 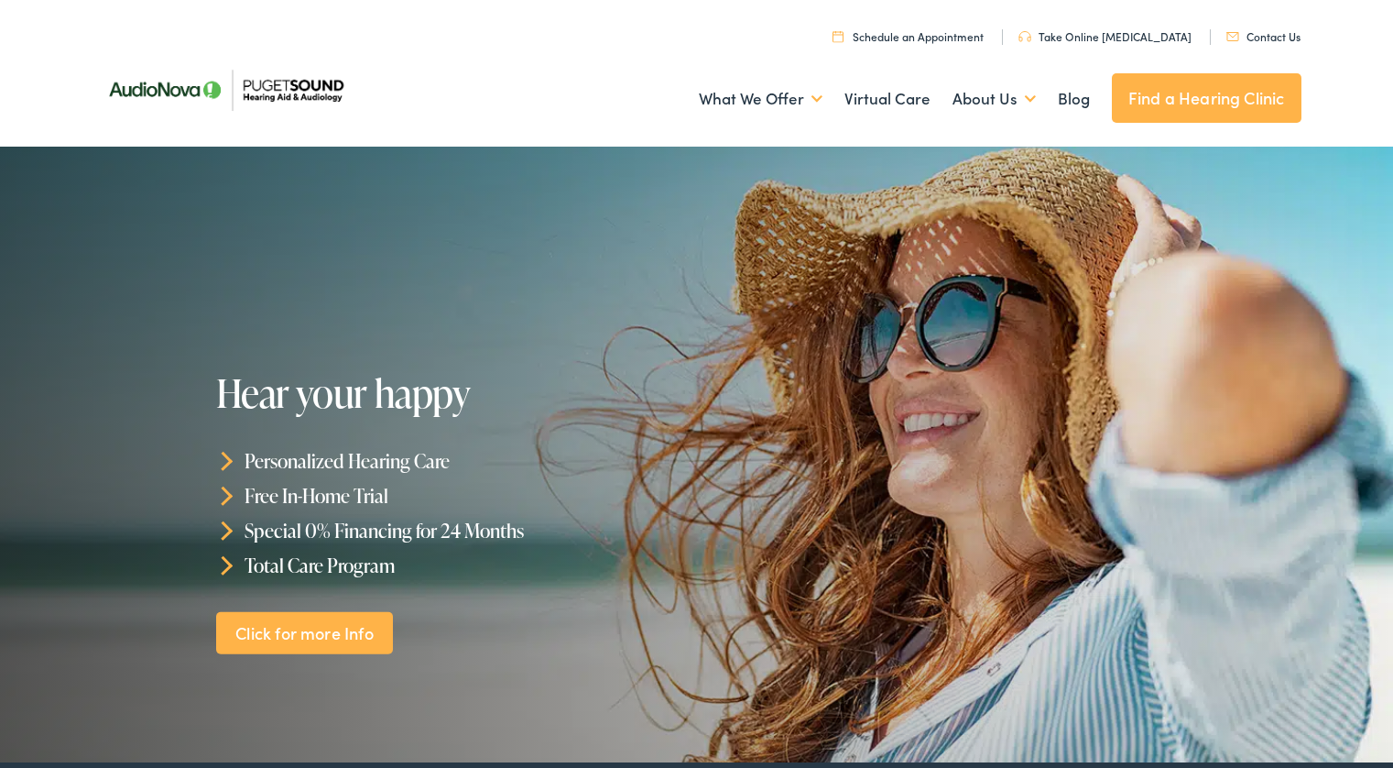 What do you see at coordinates (460, 530) in the screenshot?
I see `li: Special 0% Financing for 24 Months` at bounding box center [460, 530].